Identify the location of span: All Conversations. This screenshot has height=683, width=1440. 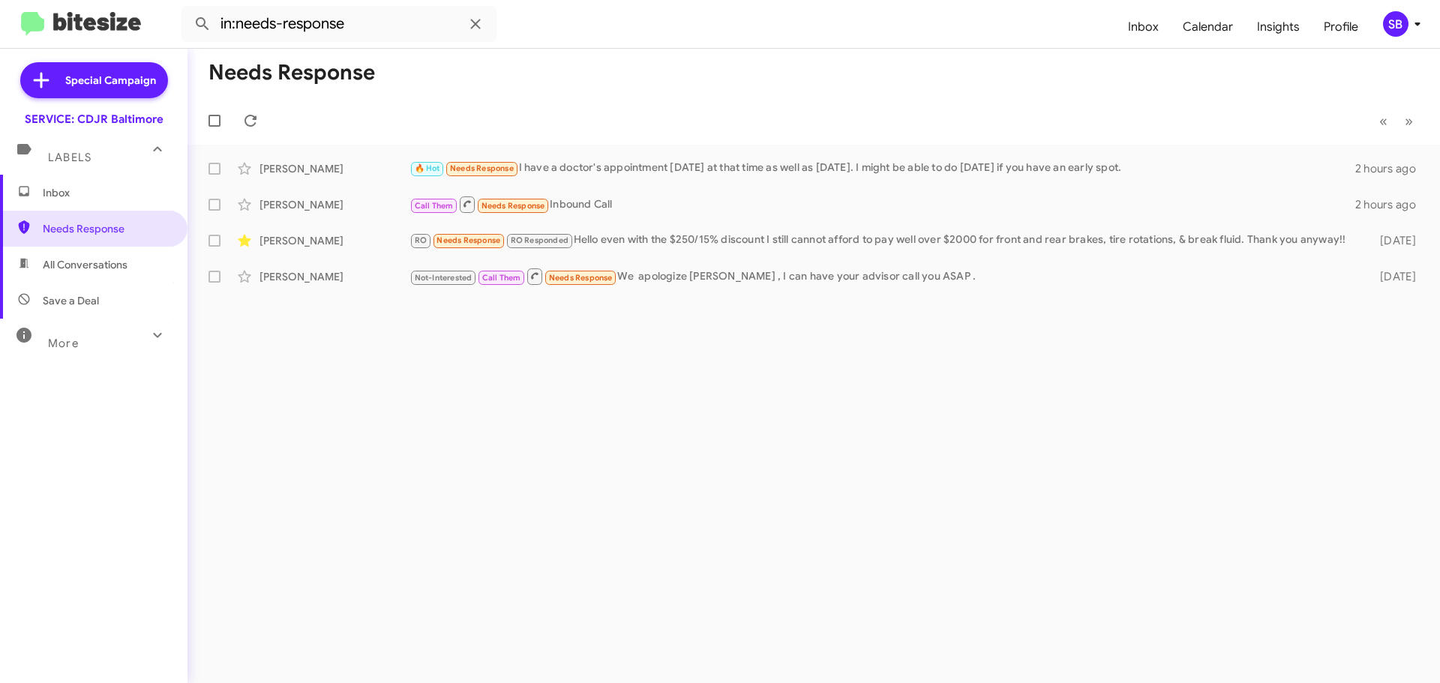
(85, 265).